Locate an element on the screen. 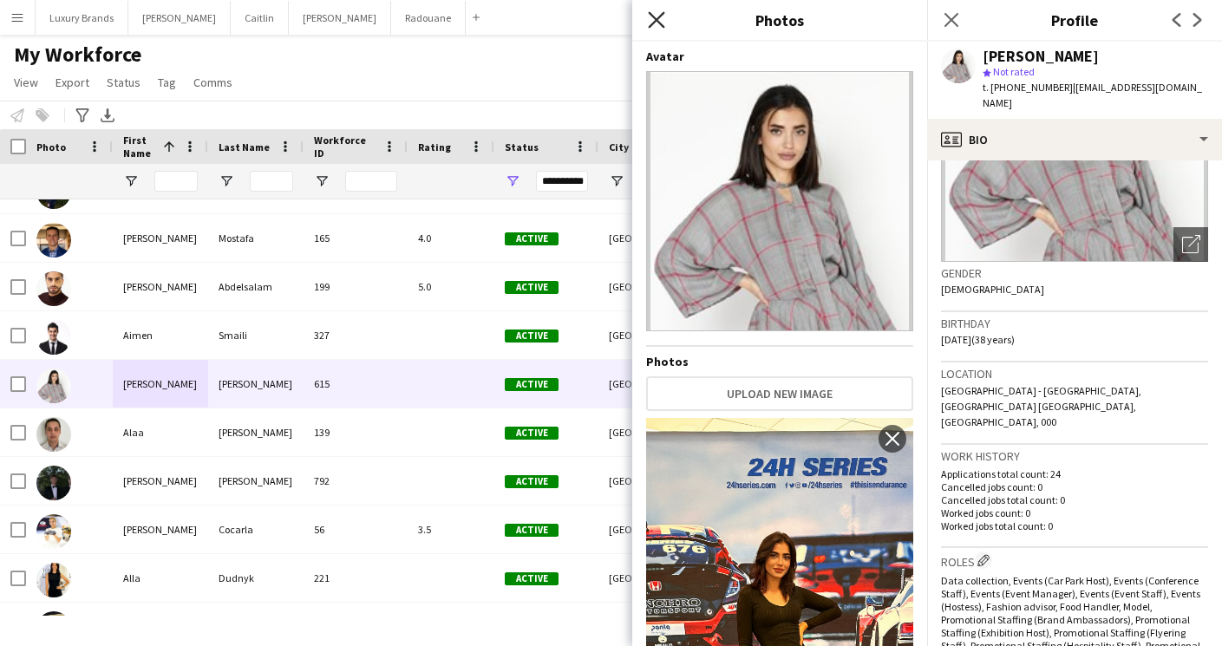  div: Aimen is located at coordinates (160, 335).